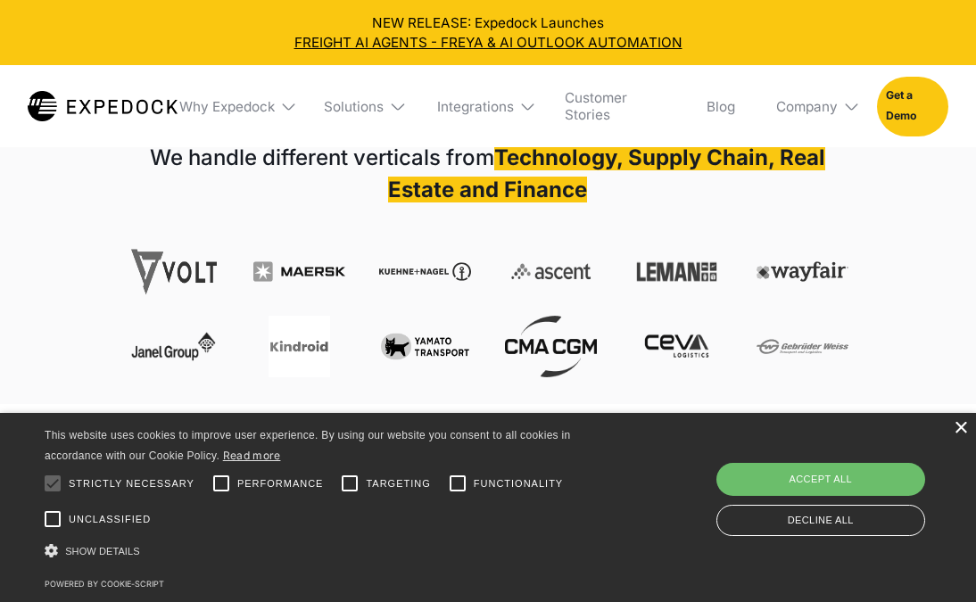 This screenshot has height=602, width=976. I want to click on span: Strictly necessary, so click(131, 483).